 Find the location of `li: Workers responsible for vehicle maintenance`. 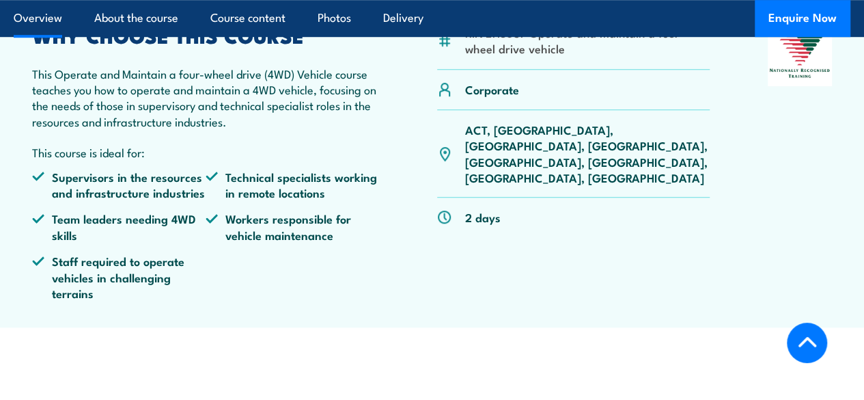

li: Workers responsible for vehicle maintenance is located at coordinates (292, 226).